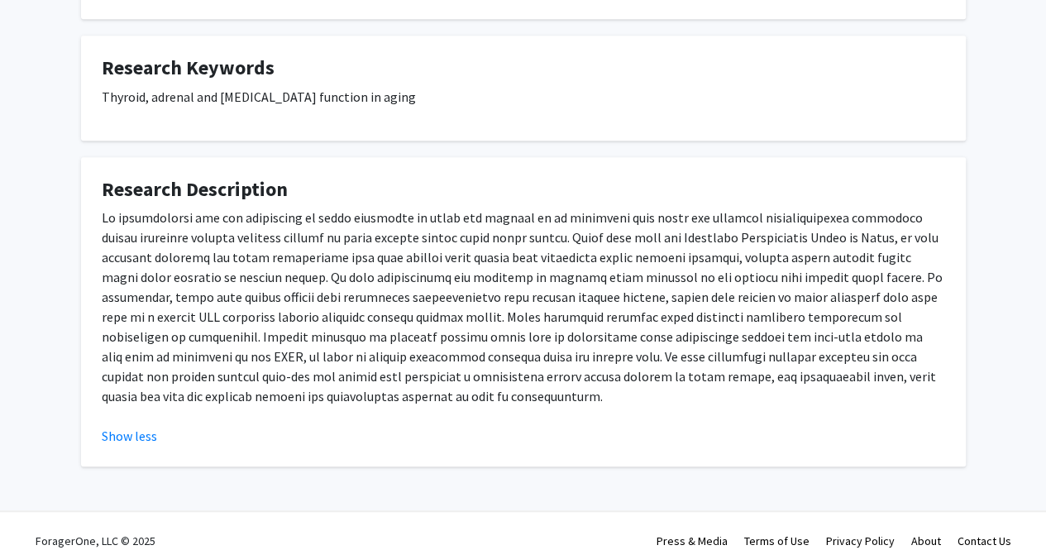  What do you see at coordinates (926, 541) in the screenshot?
I see `a: About` at bounding box center [926, 541].